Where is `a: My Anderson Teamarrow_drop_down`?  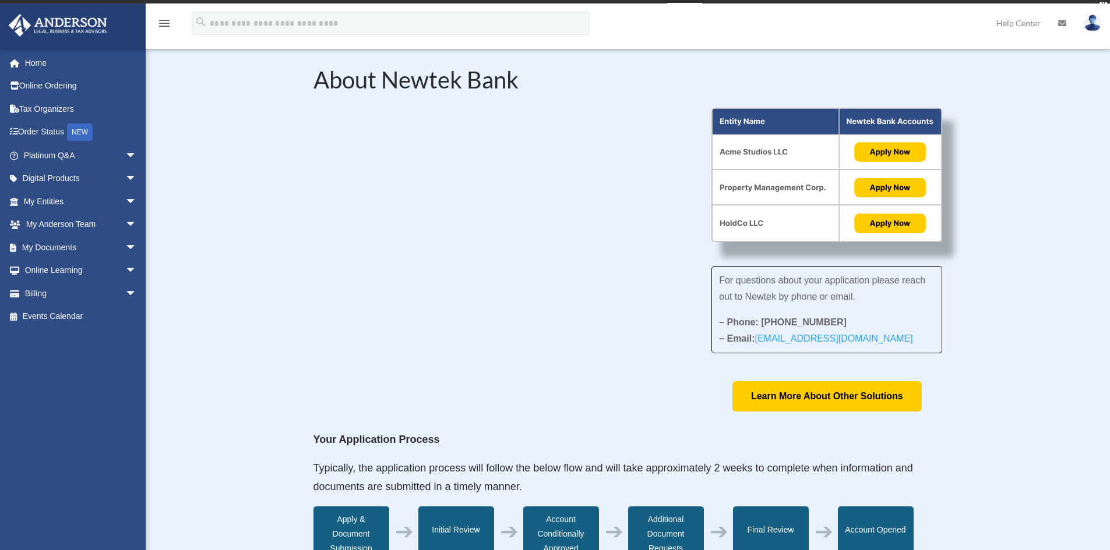
a: My Anderson Teamarrow_drop_down is located at coordinates (81, 225).